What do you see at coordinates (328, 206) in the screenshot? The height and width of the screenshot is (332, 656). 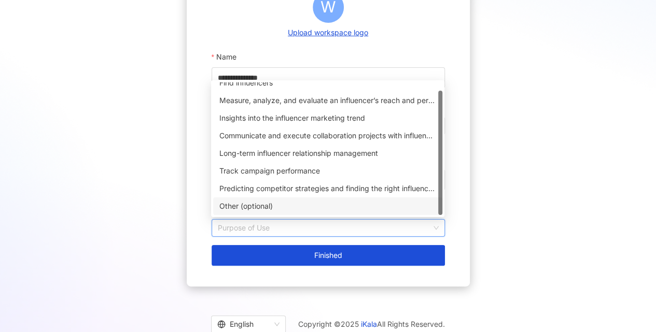 I see `div: Other (optional)` at bounding box center [328, 206].